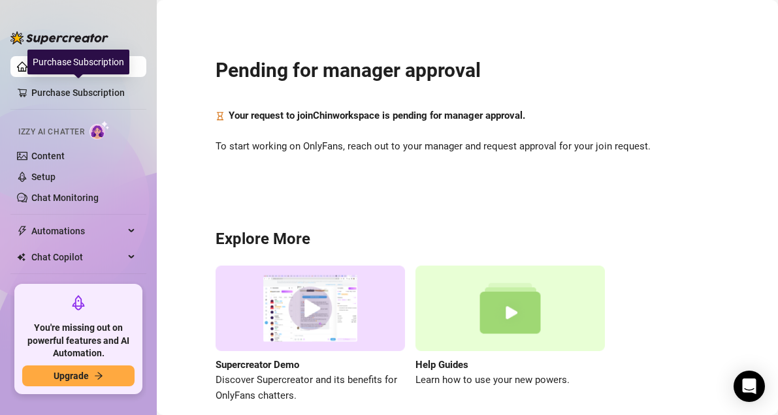  I want to click on button: Upgradearrow-right, so click(78, 376).